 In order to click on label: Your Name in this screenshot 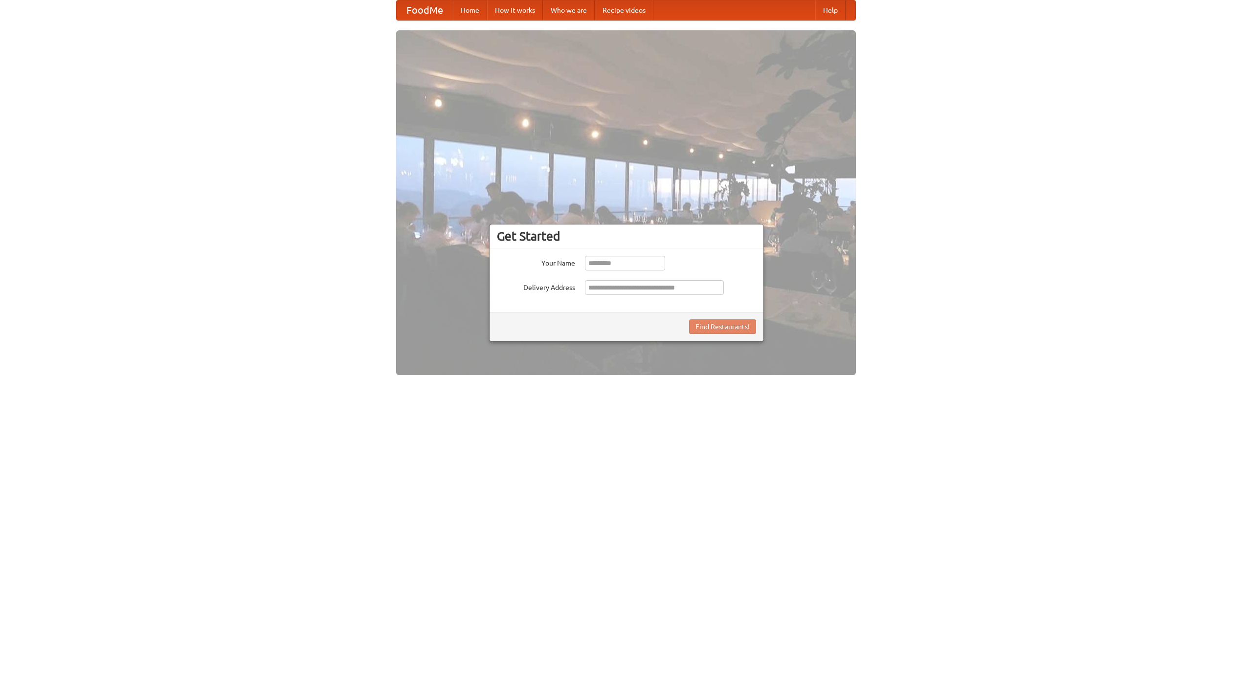, I will do `click(536, 262)`.